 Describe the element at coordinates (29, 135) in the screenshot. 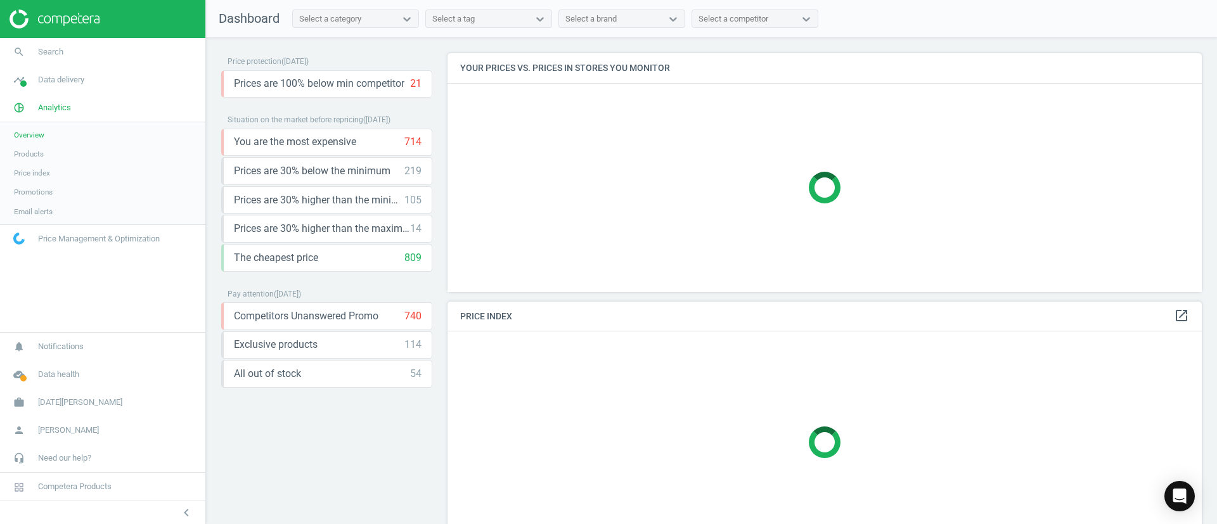

I see `span: Overview` at that location.